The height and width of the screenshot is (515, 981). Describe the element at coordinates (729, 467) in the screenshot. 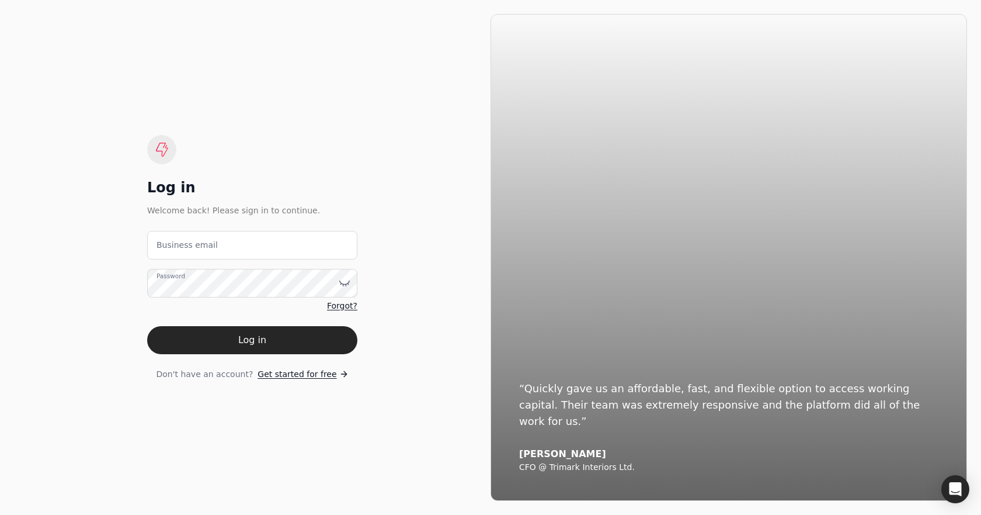

I see `div: CFO @ Trimark Interiors Ltd.` at that location.